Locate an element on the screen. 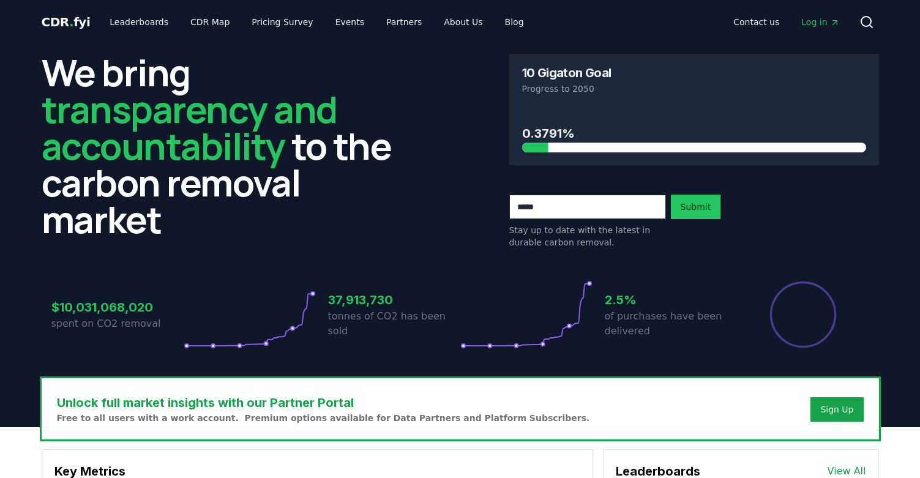 This screenshot has width=920, height=478. a: Events is located at coordinates (350, 22).